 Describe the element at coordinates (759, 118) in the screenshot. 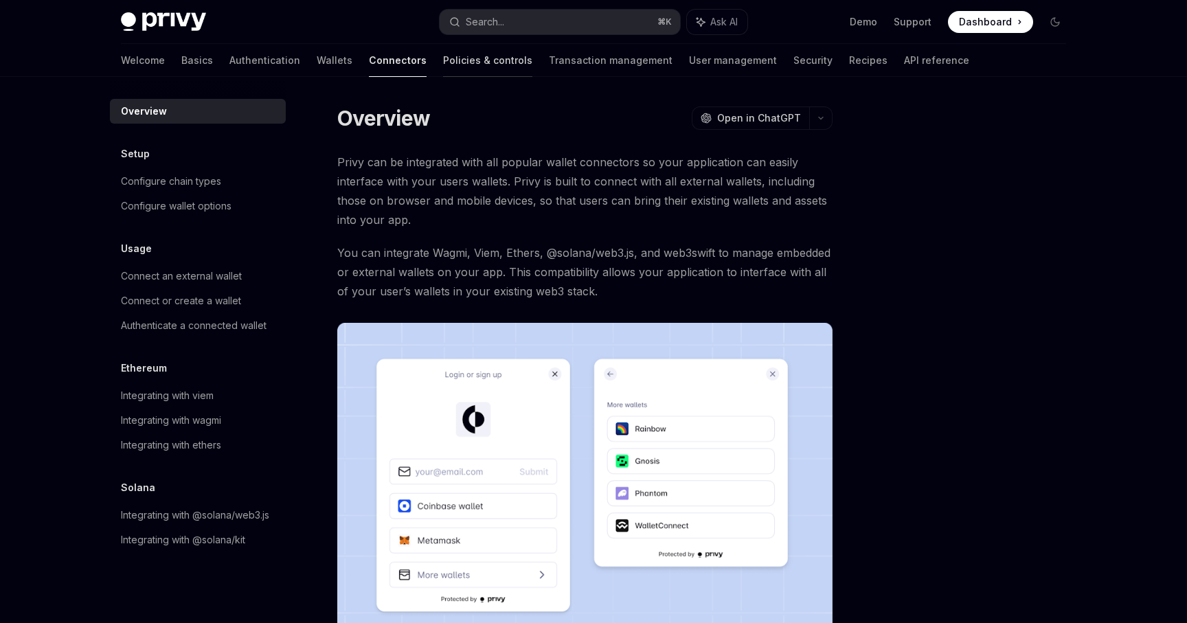

I see `span: Open in ChatGPT` at that location.